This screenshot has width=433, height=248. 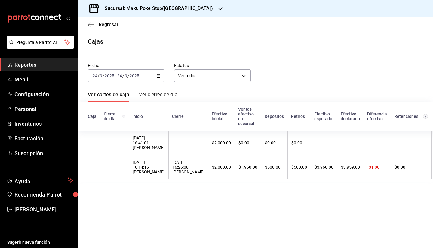 What do you see at coordinates (126, 66) in the screenshot?
I see `label: Fecha` at bounding box center [126, 66].